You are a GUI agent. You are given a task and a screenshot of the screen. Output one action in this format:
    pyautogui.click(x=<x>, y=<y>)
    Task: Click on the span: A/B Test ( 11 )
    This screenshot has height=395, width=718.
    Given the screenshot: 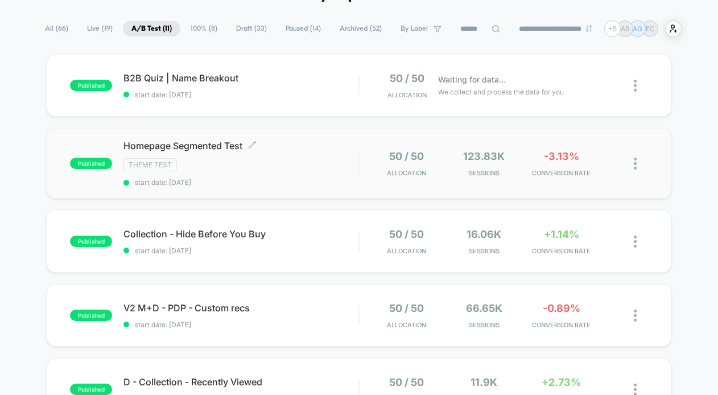 What is the action you would take?
    pyautogui.click(x=151, y=28)
    